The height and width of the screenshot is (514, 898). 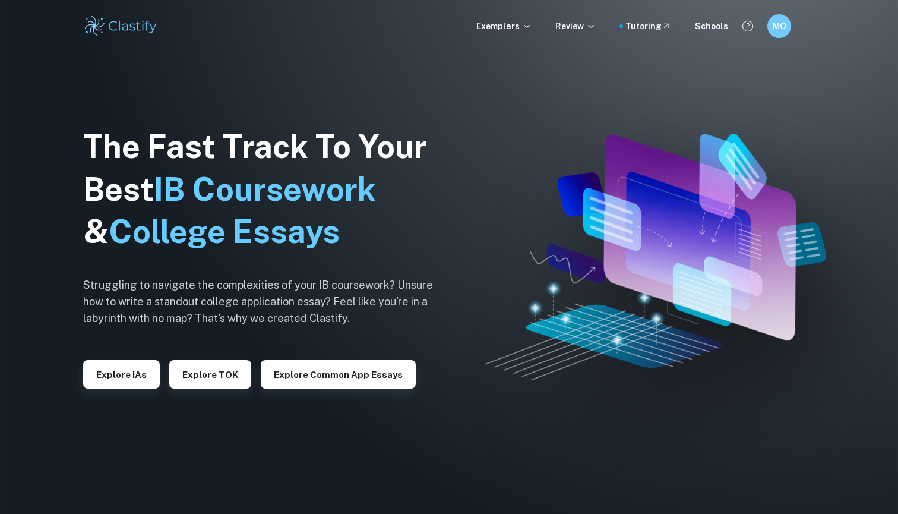 I want to click on img: Clastify hero, so click(x=656, y=257).